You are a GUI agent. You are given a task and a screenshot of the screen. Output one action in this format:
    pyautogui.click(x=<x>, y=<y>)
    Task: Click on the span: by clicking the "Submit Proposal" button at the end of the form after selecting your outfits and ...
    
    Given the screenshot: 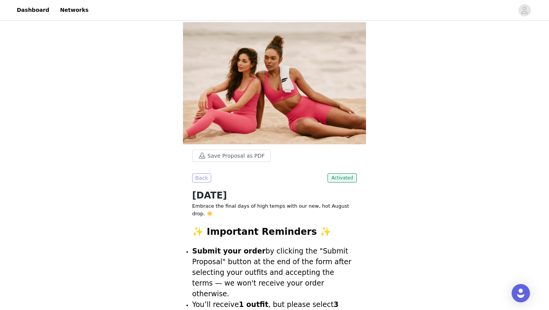 What is the action you would take?
    pyautogui.click(x=272, y=272)
    